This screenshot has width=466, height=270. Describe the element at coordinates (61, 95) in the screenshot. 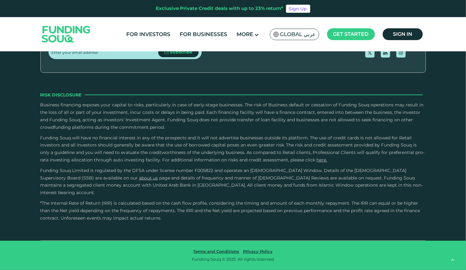

I see `span: Risk Disclosure` at that location.